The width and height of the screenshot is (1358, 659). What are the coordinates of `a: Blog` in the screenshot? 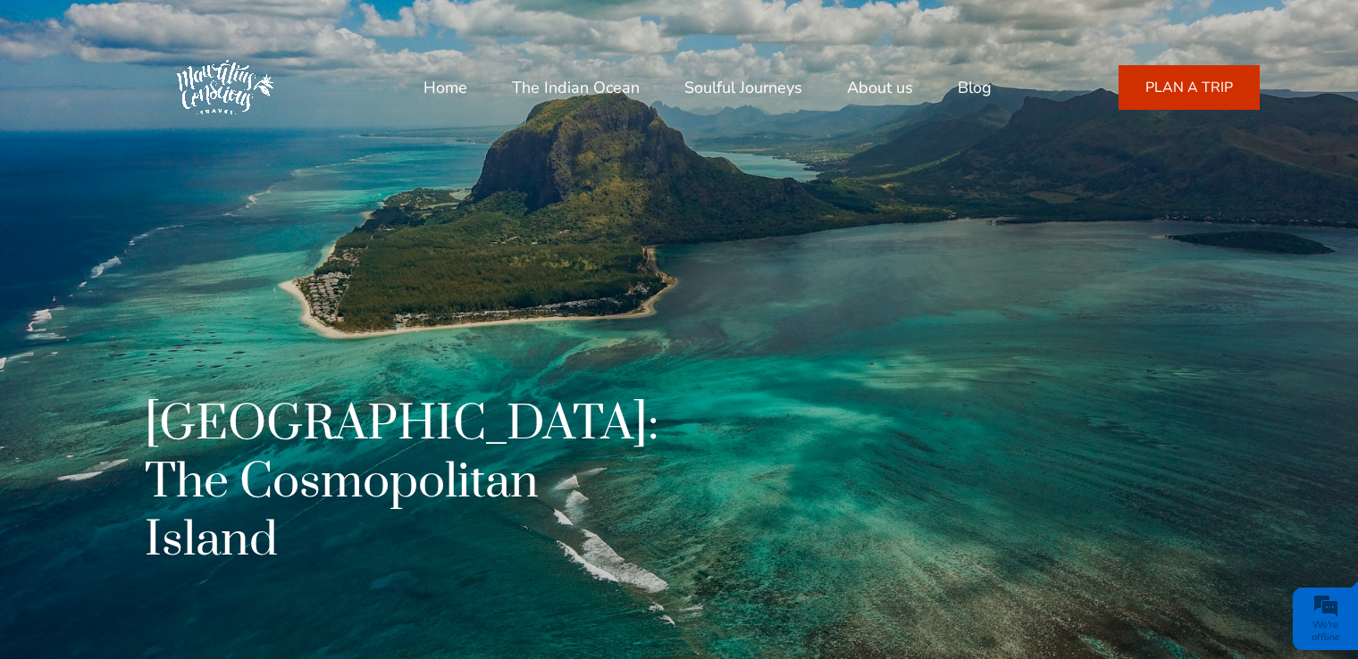 It's located at (975, 88).